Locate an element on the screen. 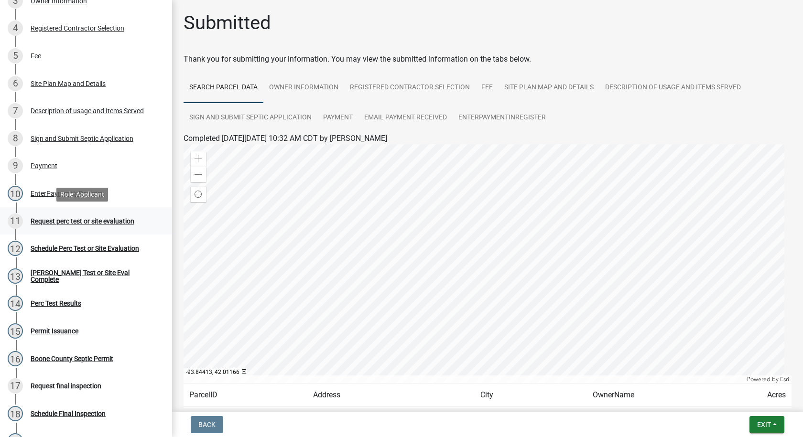 The height and width of the screenshot is (437, 803). span: Exit is located at coordinates (764, 425).